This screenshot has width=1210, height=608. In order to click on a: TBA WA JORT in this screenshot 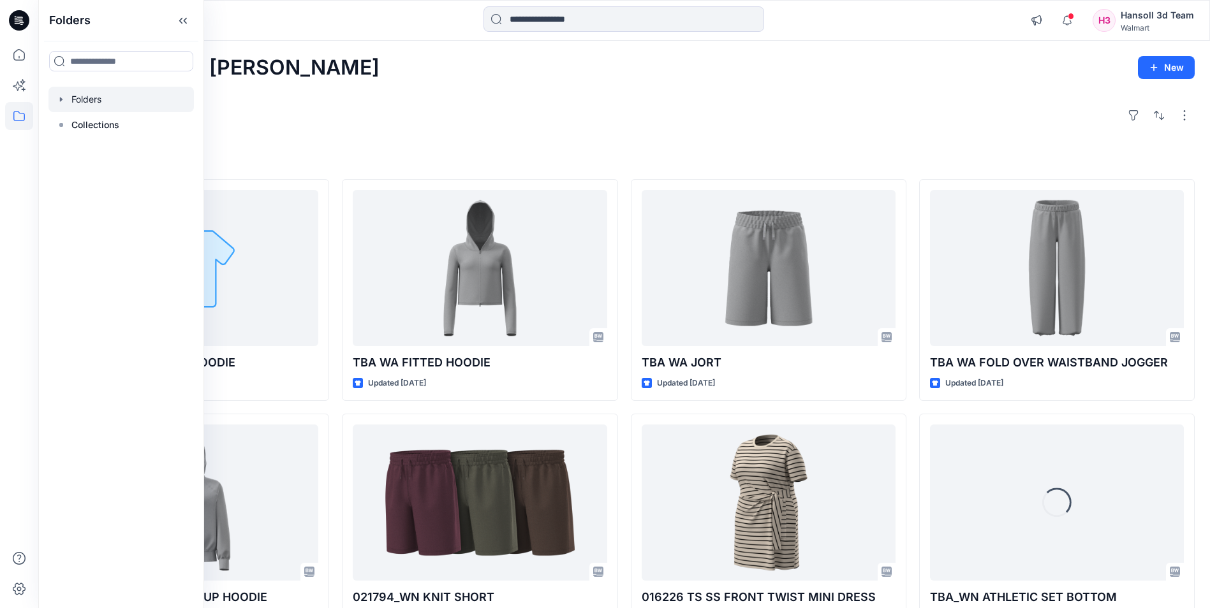, I will do `click(768, 268)`.